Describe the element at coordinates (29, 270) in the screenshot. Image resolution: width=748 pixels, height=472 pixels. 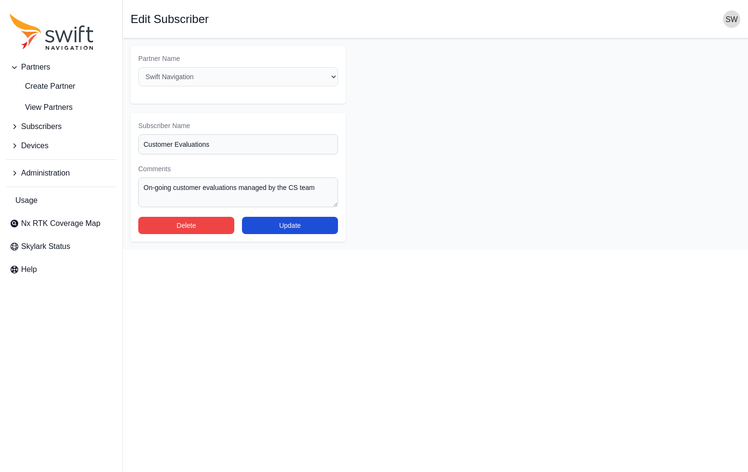
I see `span: Help` at that location.